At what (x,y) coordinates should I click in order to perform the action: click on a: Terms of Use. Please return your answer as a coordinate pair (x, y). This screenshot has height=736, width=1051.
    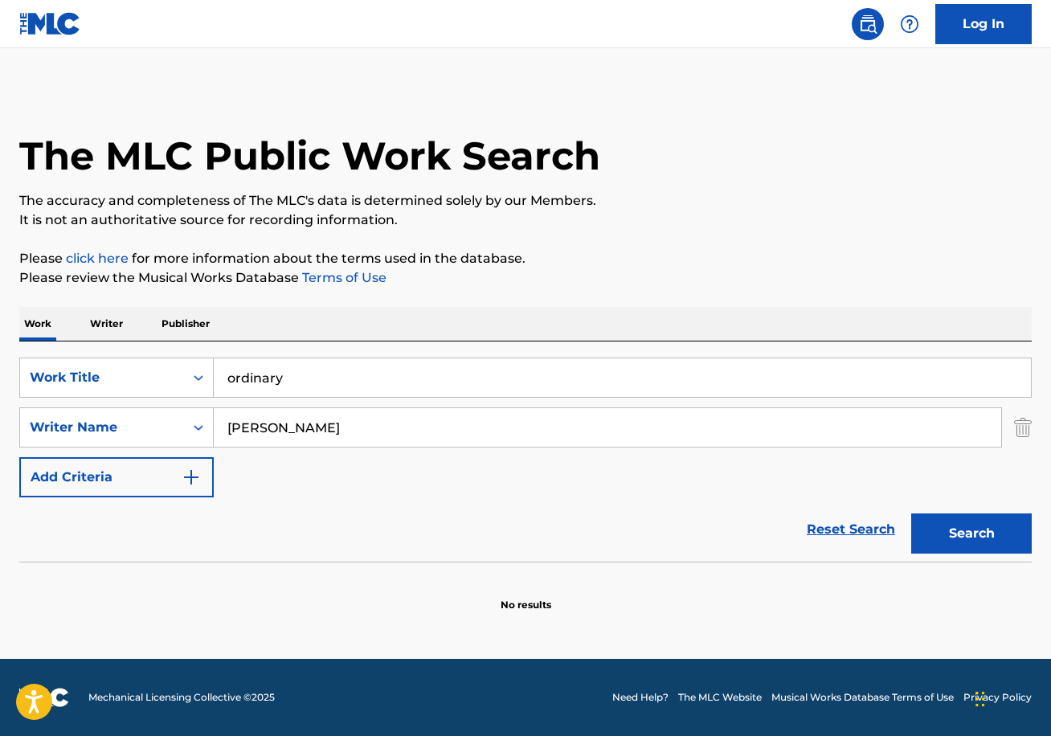
    Looking at the image, I should click on (342, 277).